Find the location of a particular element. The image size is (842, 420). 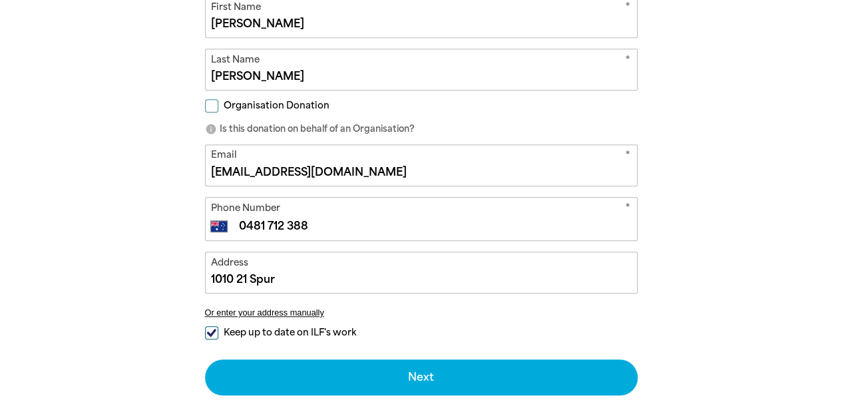

p: Is this donation on behalf of an Organisation? is located at coordinates (421, 129).